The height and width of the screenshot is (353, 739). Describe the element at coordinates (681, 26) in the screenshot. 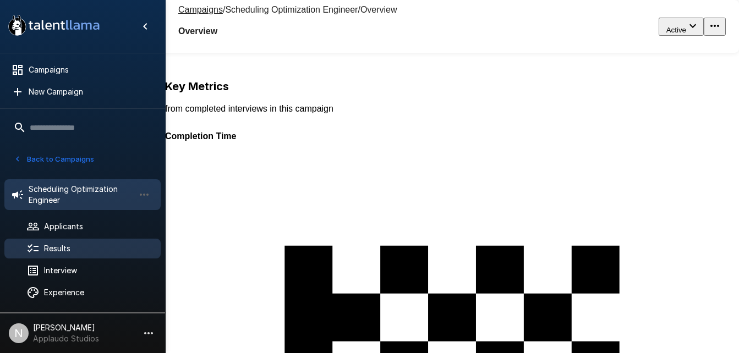

I see `button: Active` at that location.